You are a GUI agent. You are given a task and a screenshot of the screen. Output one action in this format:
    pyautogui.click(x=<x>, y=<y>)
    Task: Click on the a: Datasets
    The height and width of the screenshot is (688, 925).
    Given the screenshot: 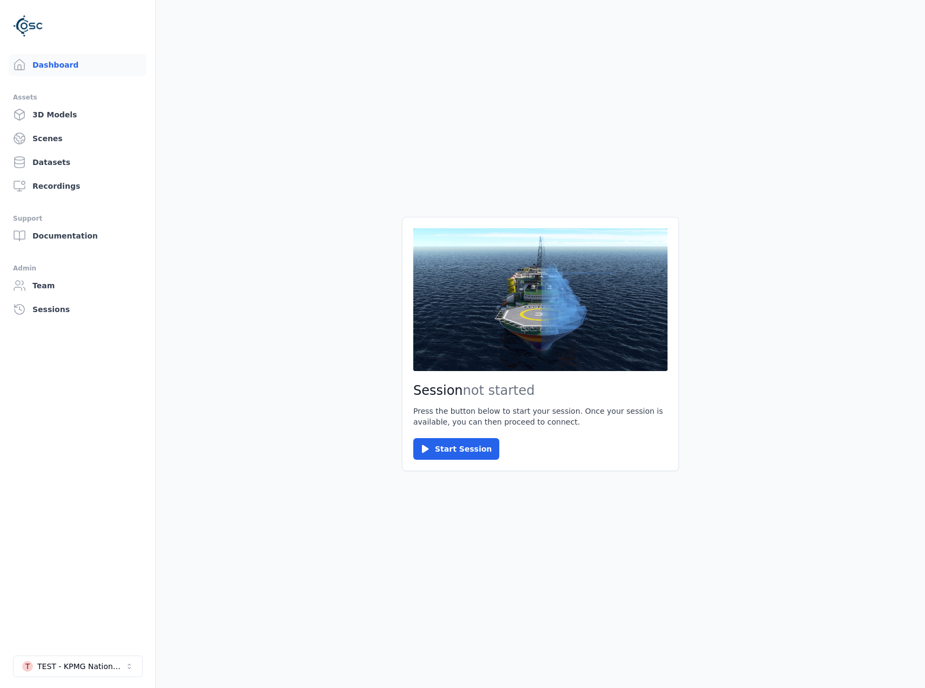 What is the action you would take?
    pyautogui.click(x=77, y=162)
    